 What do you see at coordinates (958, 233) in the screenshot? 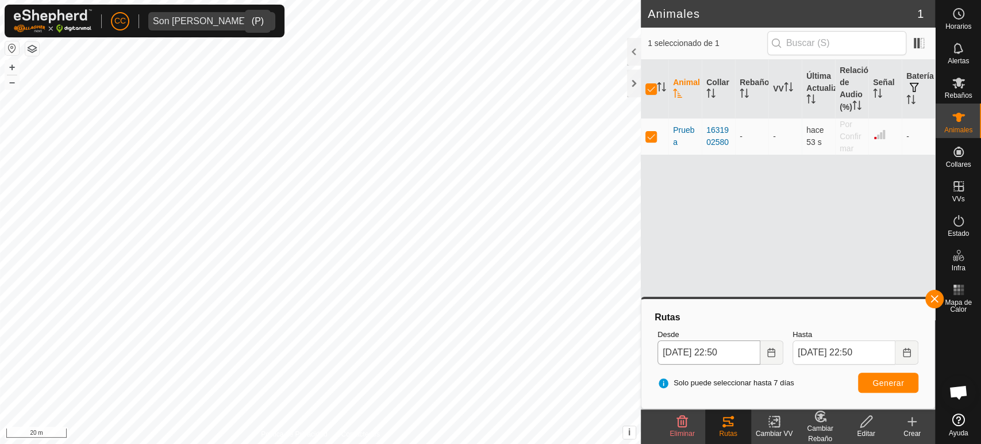
I see `span: Estado` at bounding box center [958, 233].